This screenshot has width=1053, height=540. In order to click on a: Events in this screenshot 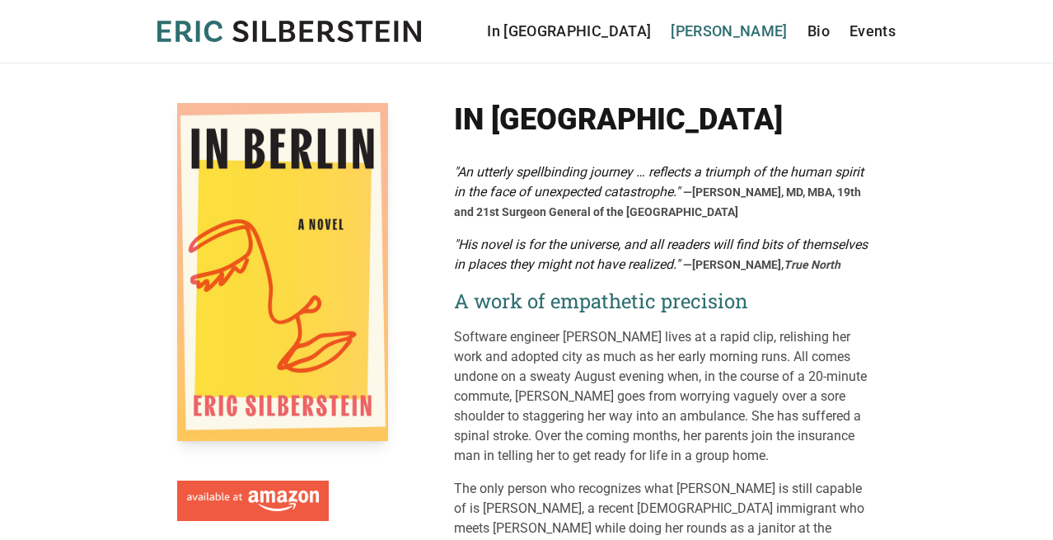, I will do `click(873, 31)`.